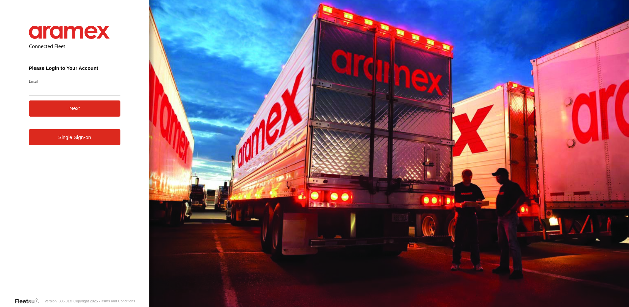 The width and height of the screenshot is (629, 307). I want to click on a: Single Sign-on, so click(75, 137).